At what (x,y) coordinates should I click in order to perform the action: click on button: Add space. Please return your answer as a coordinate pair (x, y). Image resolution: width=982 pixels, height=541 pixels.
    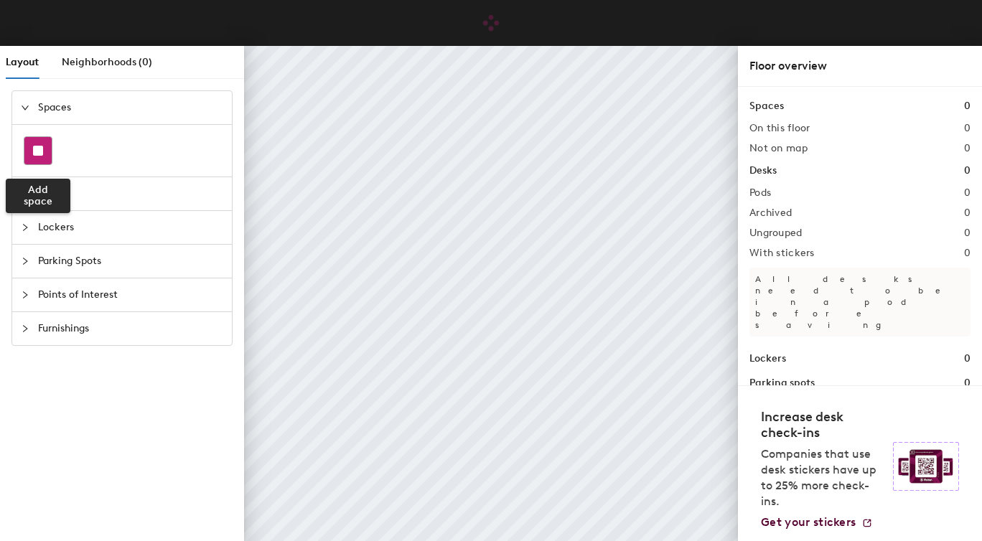
    Looking at the image, I should click on (38, 151).